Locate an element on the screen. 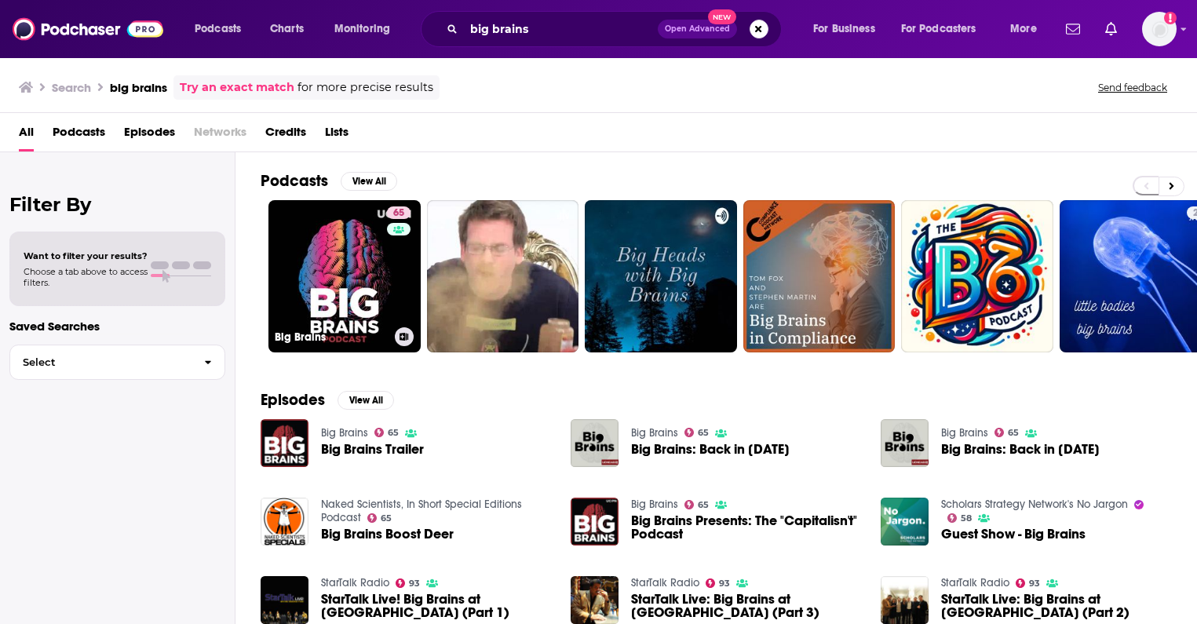 This screenshot has width=1197, height=624. h3: Search is located at coordinates (71, 87).